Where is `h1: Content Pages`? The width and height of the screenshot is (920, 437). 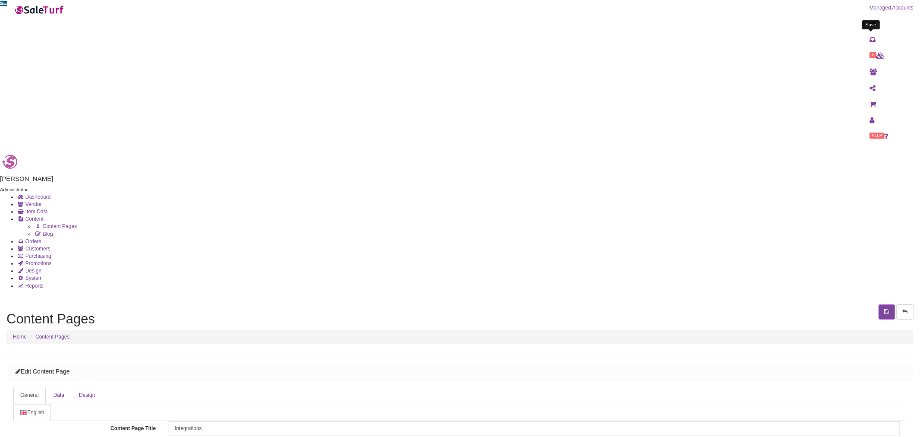
h1: Content Pages is located at coordinates (460, 319).